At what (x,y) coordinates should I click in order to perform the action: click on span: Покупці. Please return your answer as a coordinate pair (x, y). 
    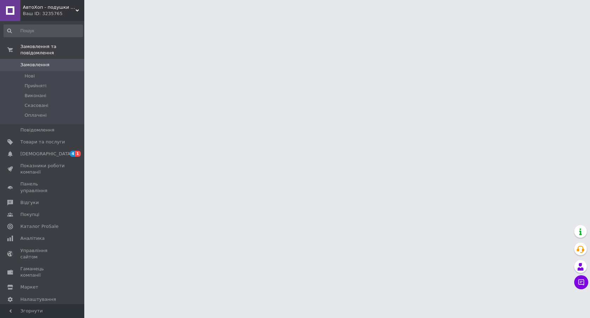
    Looking at the image, I should click on (30, 215).